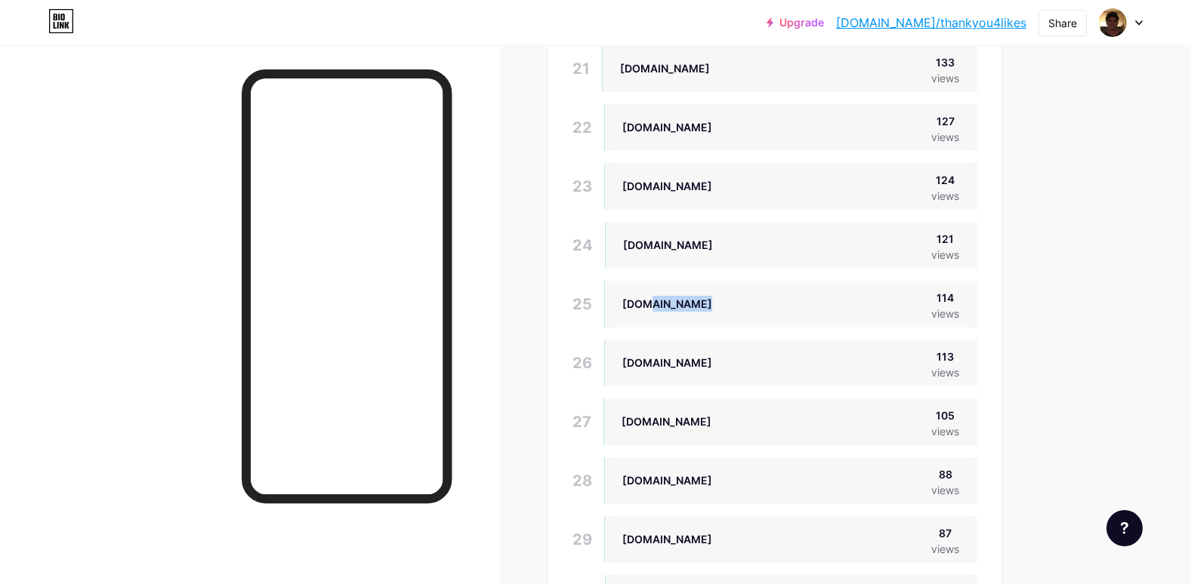 Image resolution: width=1191 pixels, height=584 pixels. What do you see at coordinates (945, 297) in the screenshot?
I see `div: 114` at bounding box center [945, 297].